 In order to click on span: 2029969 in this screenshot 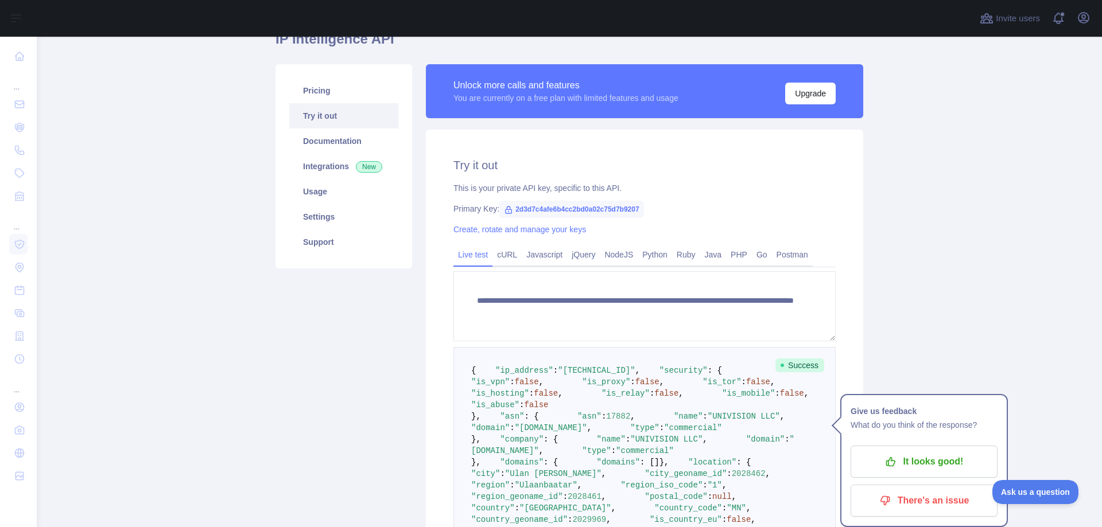, I will do `click(589, 520)`.